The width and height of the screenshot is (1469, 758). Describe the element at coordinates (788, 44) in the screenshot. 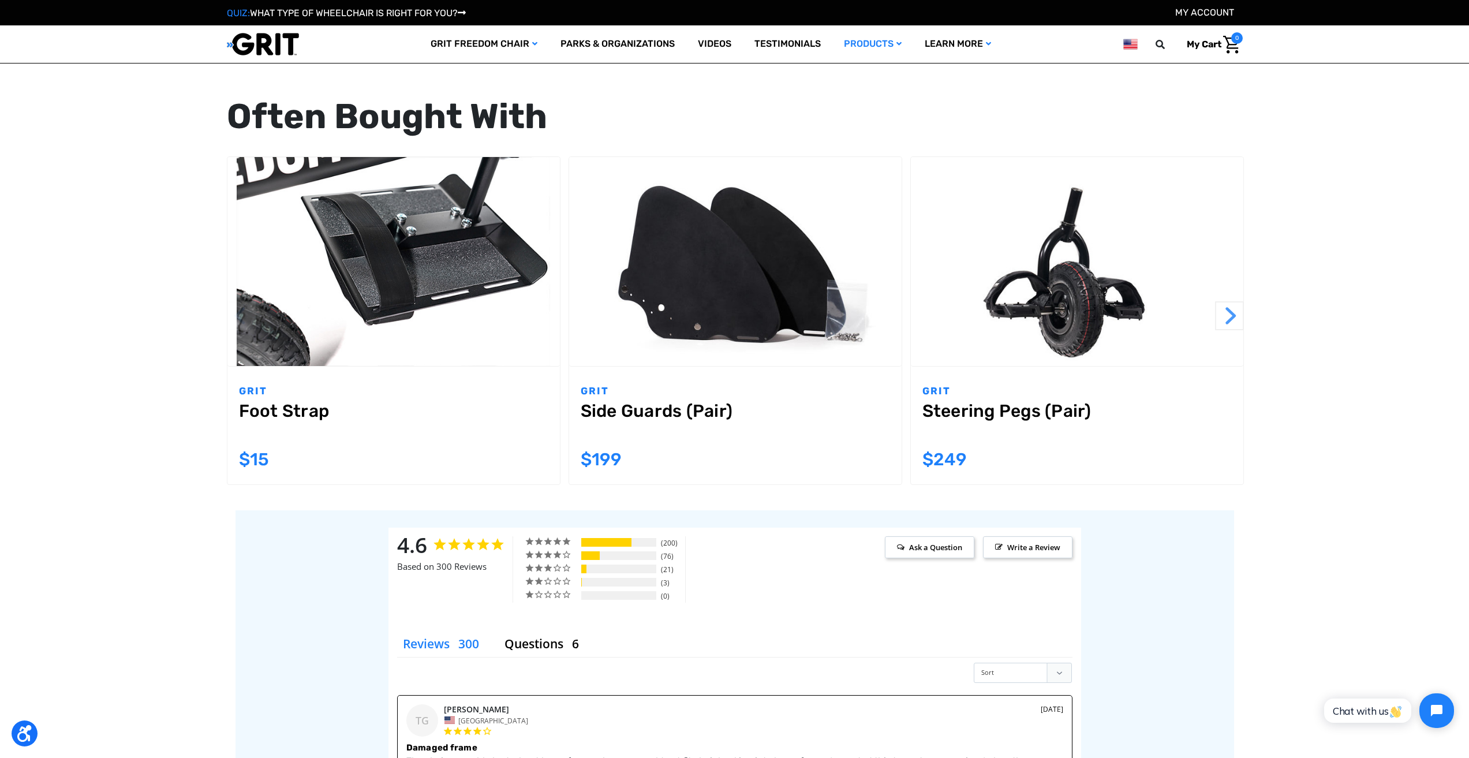

I see `a: Testimonials` at that location.